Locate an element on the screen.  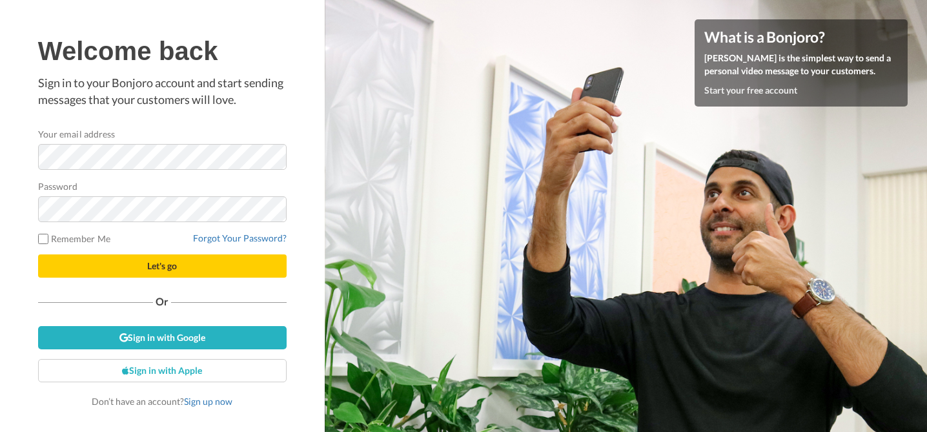
span: Let's go is located at coordinates (162, 265).